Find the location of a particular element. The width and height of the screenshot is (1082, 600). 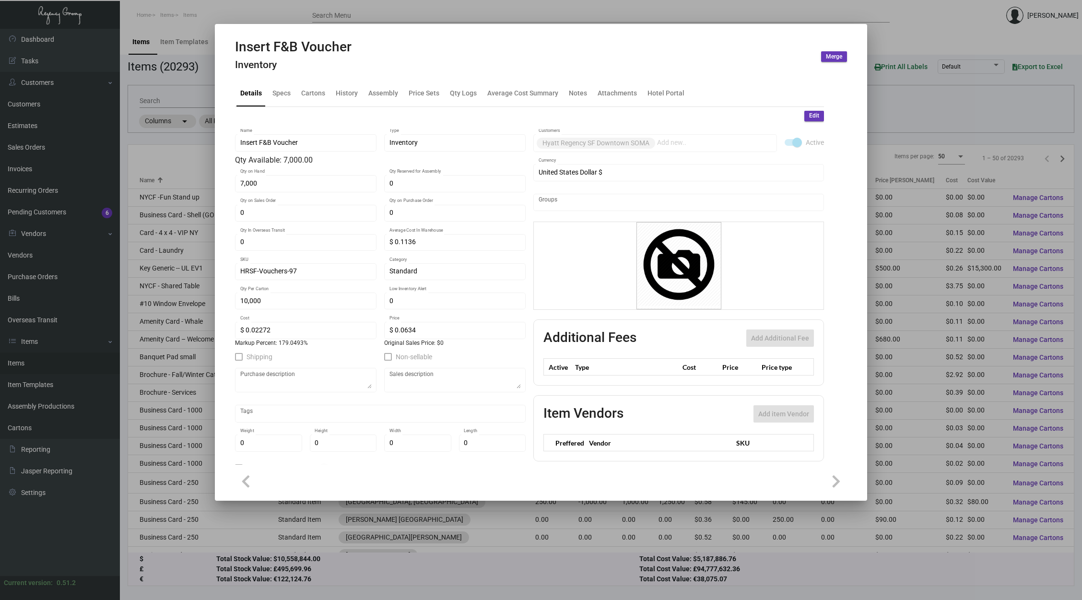

span: Tax is active is located at coordinates (358, 468).